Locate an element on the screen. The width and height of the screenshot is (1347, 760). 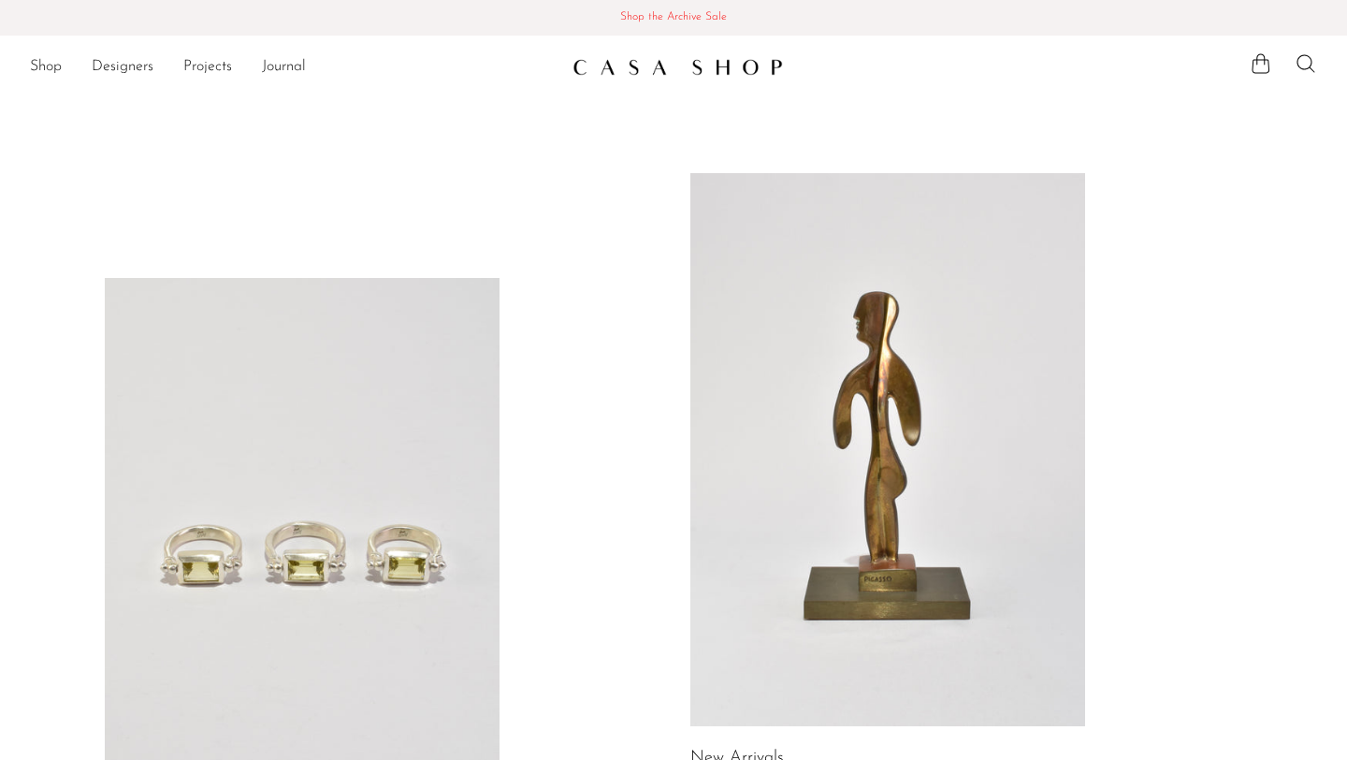
a: Journal is located at coordinates (283, 67).